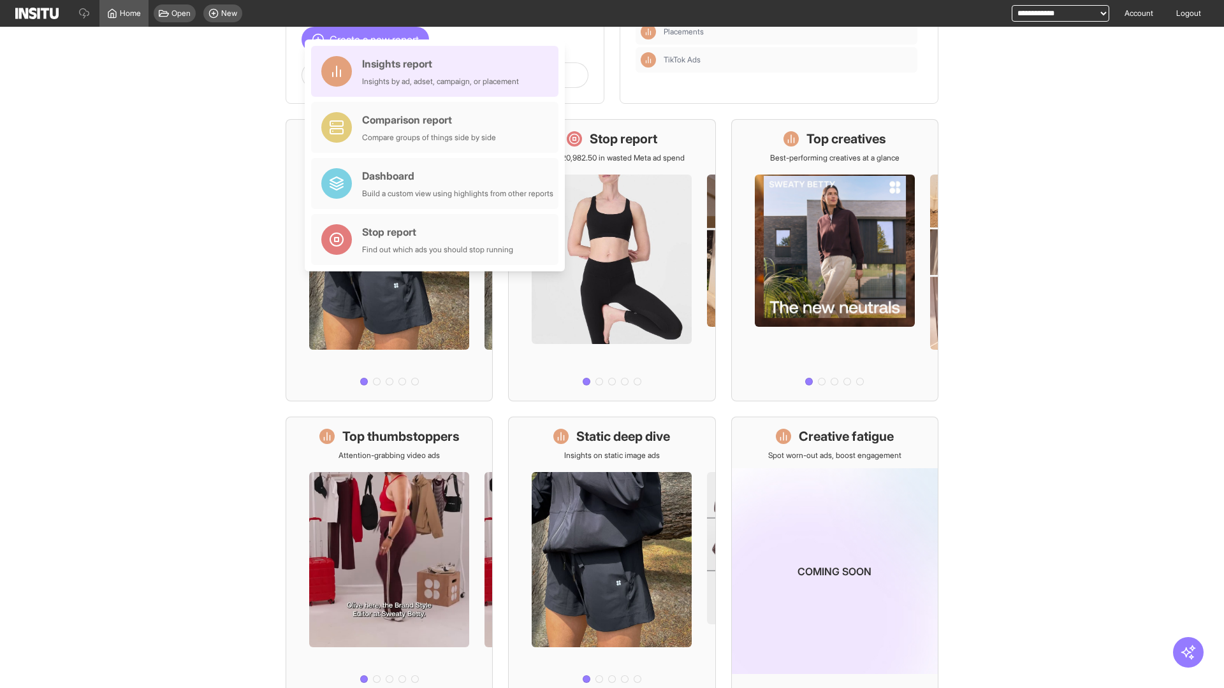  Describe the element at coordinates (437, 232) in the screenshot. I see `div: Stop report` at that location.